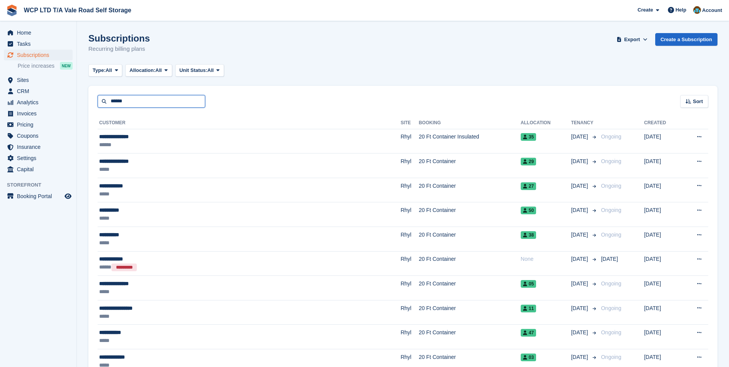  I want to click on span: Allocation:, so click(142, 70).